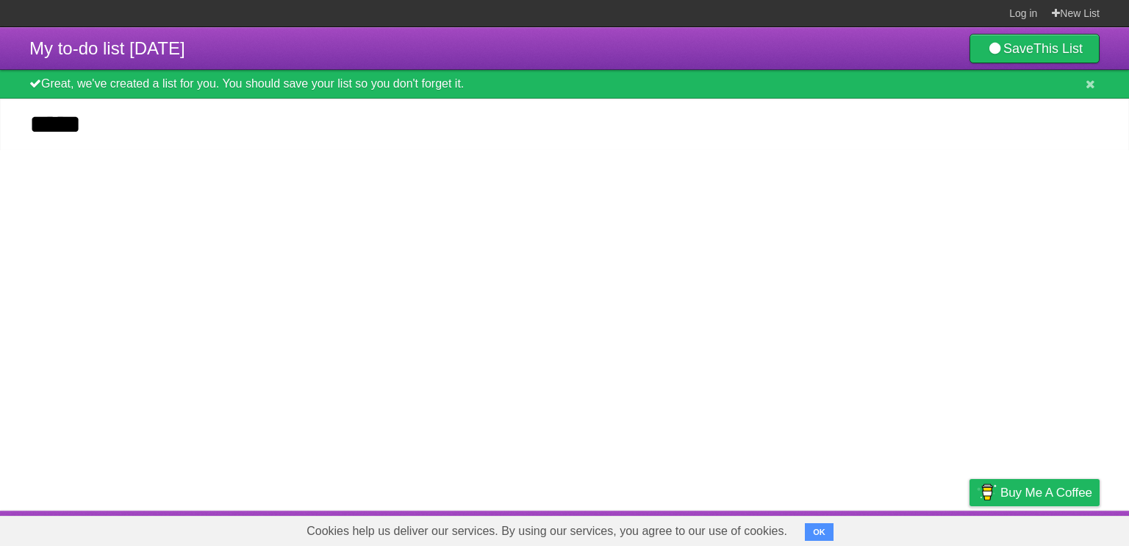 The image size is (1129, 546). Describe the element at coordinates (819, 532) in the screenshot. I see `button: OK` at that location.